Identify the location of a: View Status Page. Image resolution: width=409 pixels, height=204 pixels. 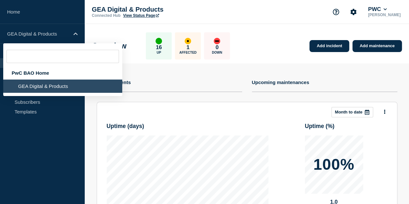
(141, 16).